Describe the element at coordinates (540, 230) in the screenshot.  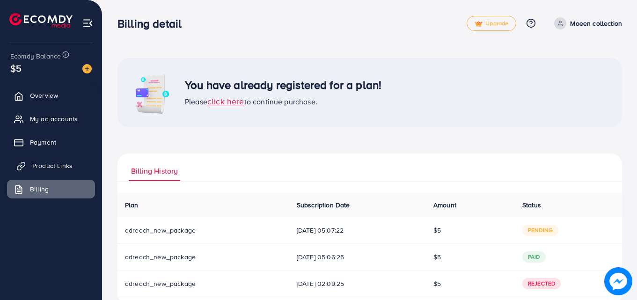
I see `span: pending` at that location.